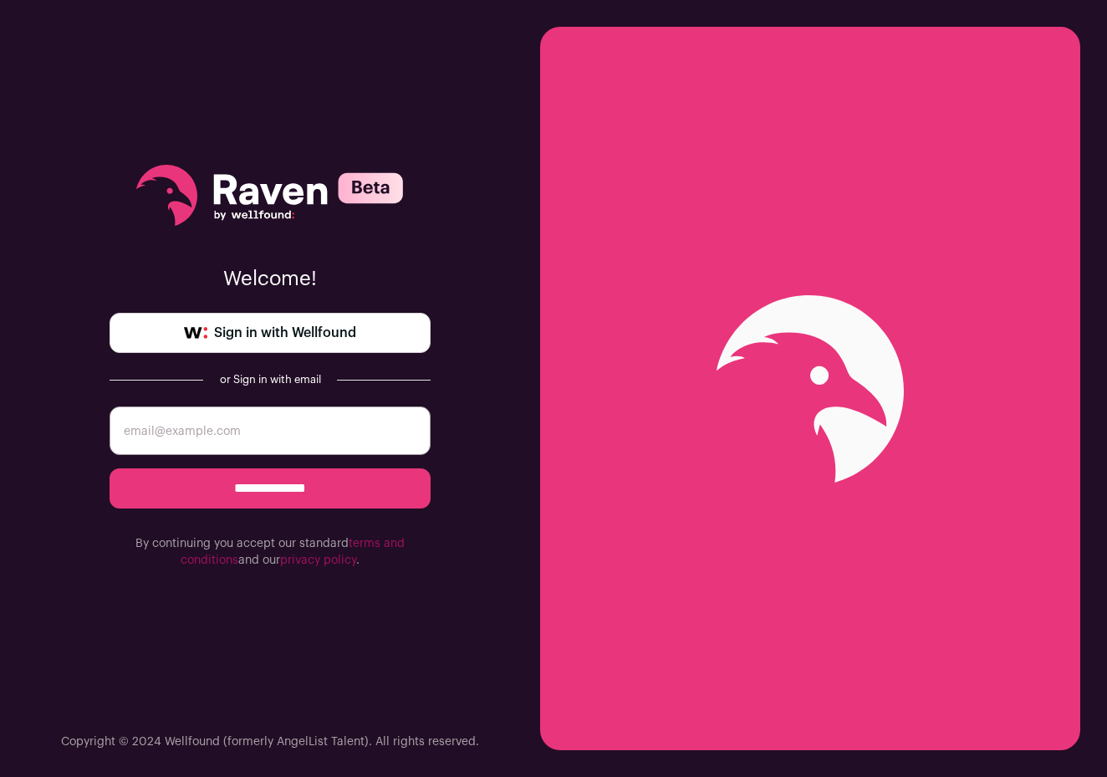  I want to click on p: By continuing you accept our standard and our ., so click(270, 552).